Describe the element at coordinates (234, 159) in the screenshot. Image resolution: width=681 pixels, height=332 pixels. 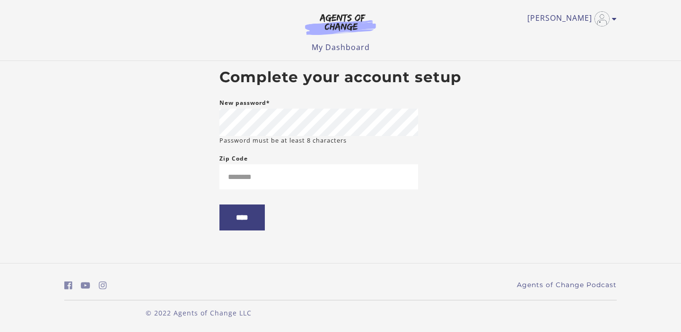
I see `label: Zip Code` at that location.